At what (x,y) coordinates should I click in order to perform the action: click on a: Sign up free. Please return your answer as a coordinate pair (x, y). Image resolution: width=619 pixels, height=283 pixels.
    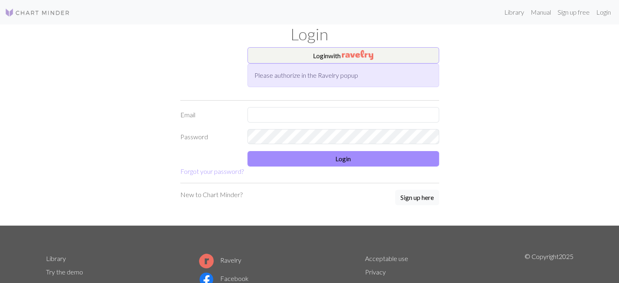
    Looking at the image, I should click on (574, 12).